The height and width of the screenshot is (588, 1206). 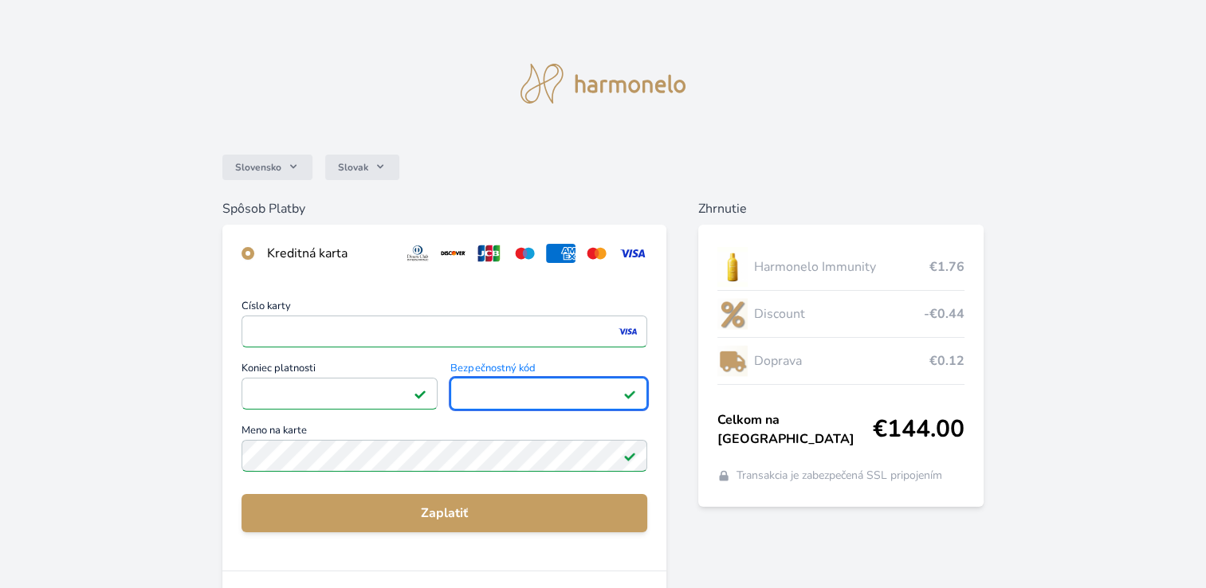 I want to click on button: Slovensko, so click(x=267, y=167).